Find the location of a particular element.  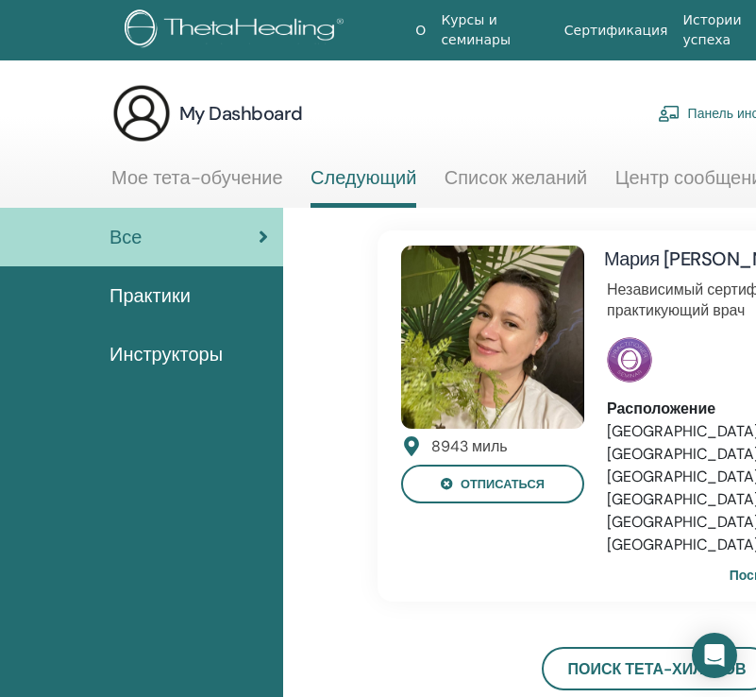

a: Курсы и семинары is located at coordinates (495, 30).